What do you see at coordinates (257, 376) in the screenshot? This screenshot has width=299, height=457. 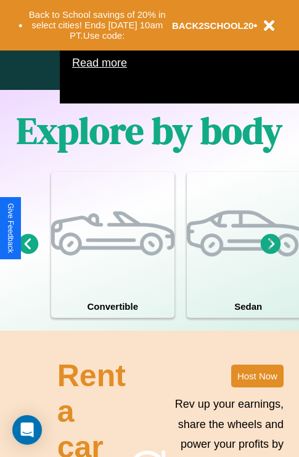 I see `button: Host Now` at bounding box center [257, 376].